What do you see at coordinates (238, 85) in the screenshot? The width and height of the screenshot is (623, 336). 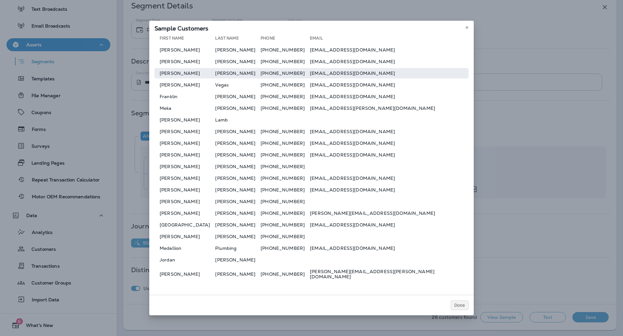 I see `td: Vegas` at bounding box center [238, 85].